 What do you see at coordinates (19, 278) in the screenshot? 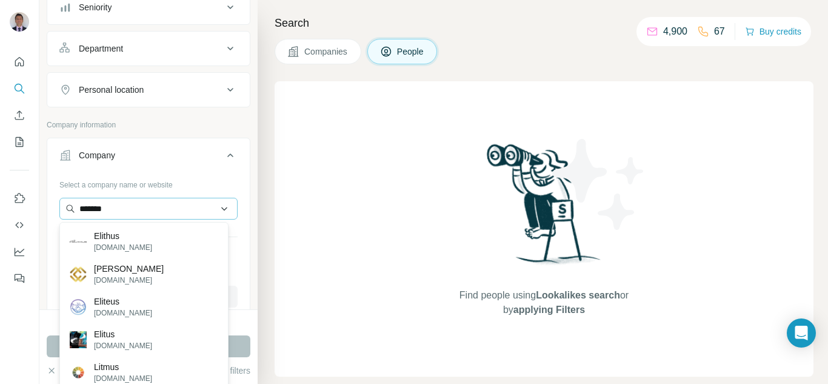
I see `button: Feedback` at bounding box center [19, 278].